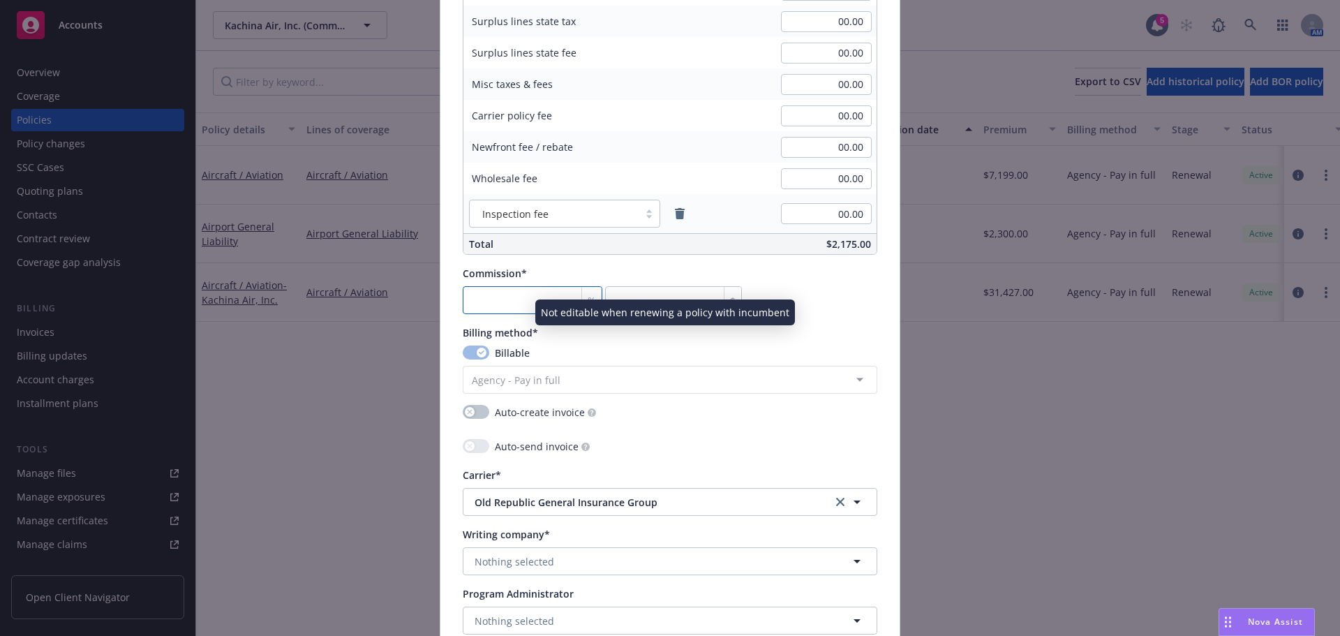 The width and height of the screenshot is (1340, 636). I want to click on span: Surplus lines state tax, so click(523, 21).